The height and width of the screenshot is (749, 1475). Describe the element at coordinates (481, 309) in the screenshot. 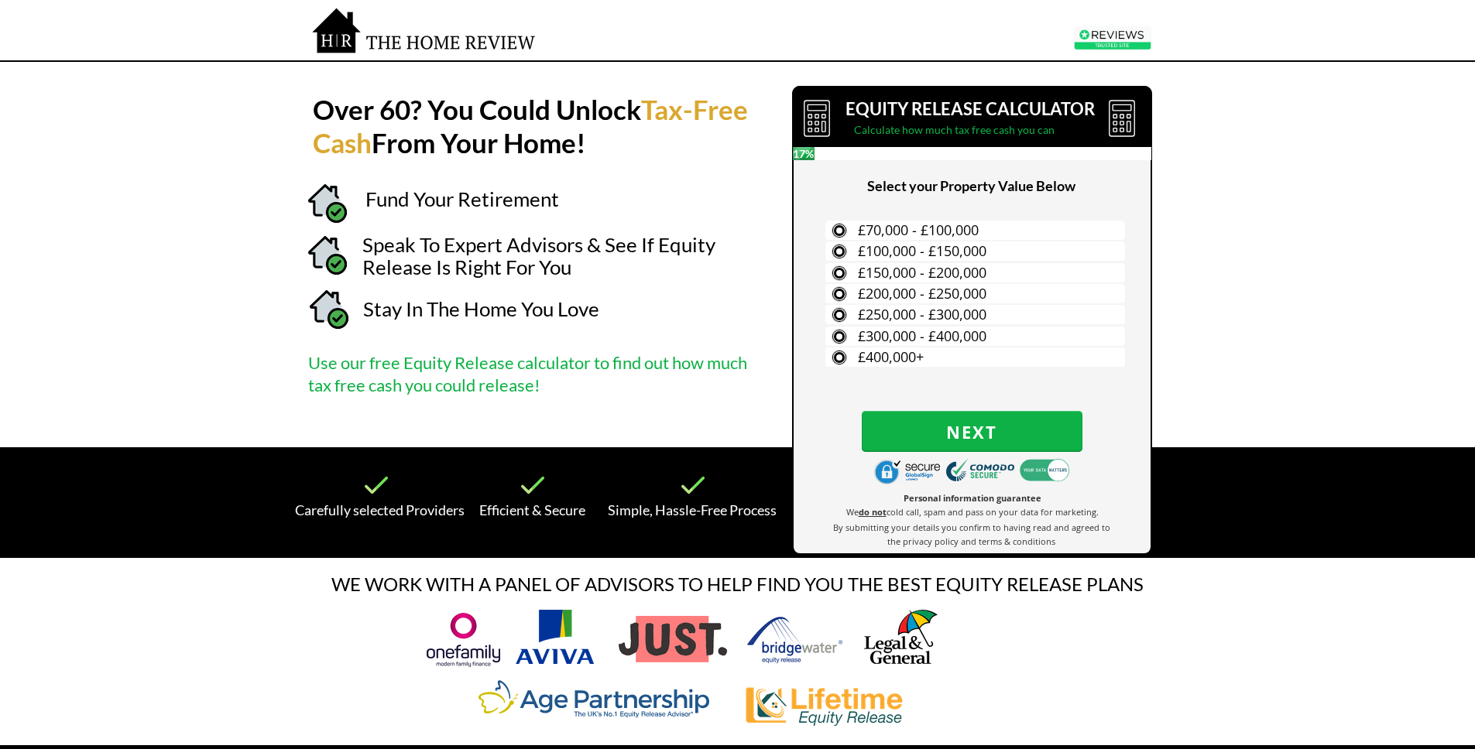

I see `span: Stay In The Home You Love` at that location.